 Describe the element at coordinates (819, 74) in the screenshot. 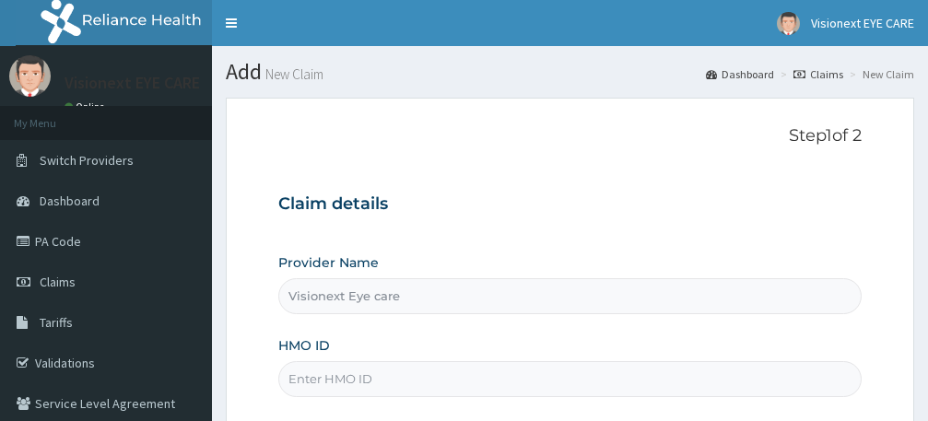

I see `a: Claims` at that location.